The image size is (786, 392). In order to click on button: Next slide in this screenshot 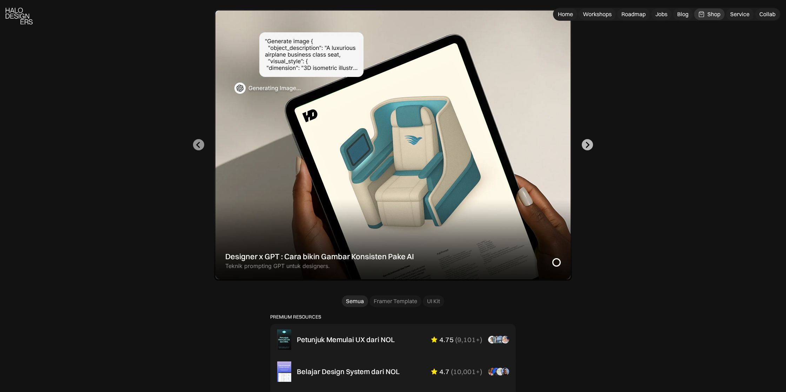, I will do `click(588, 145)`.